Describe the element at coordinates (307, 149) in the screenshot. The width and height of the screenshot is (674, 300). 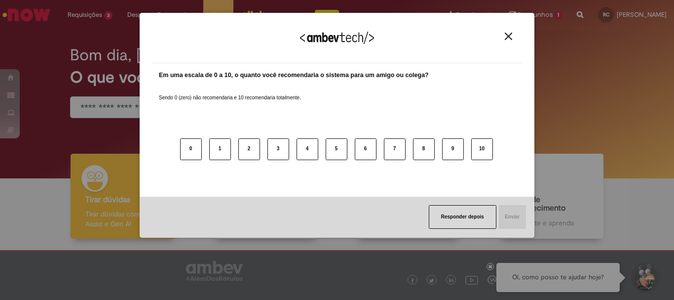
I see `button: 4` at that location.